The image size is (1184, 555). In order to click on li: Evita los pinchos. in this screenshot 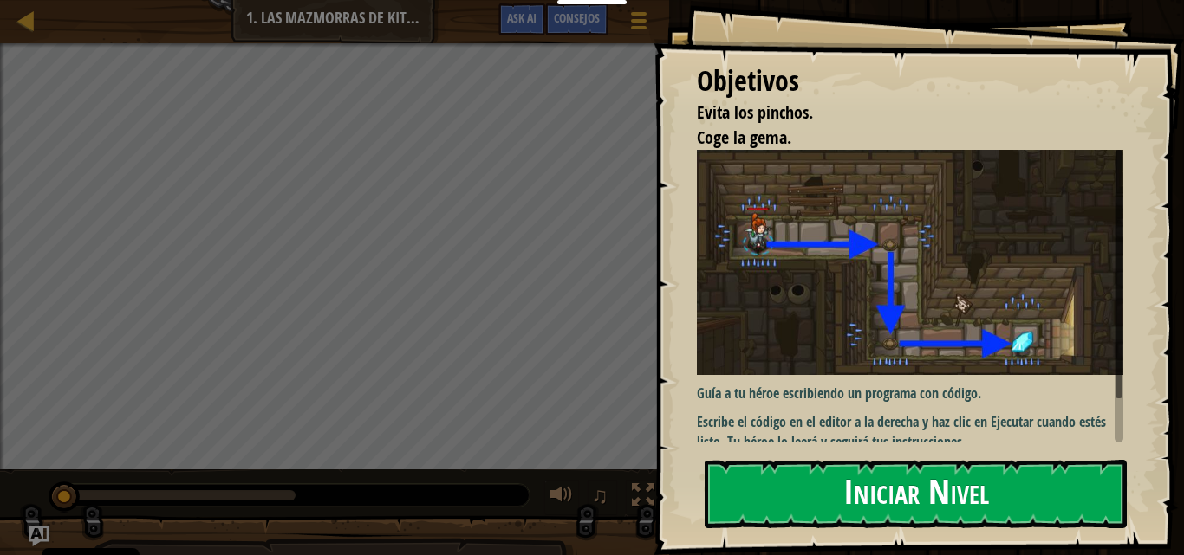, I will do `click(897, 113)`.